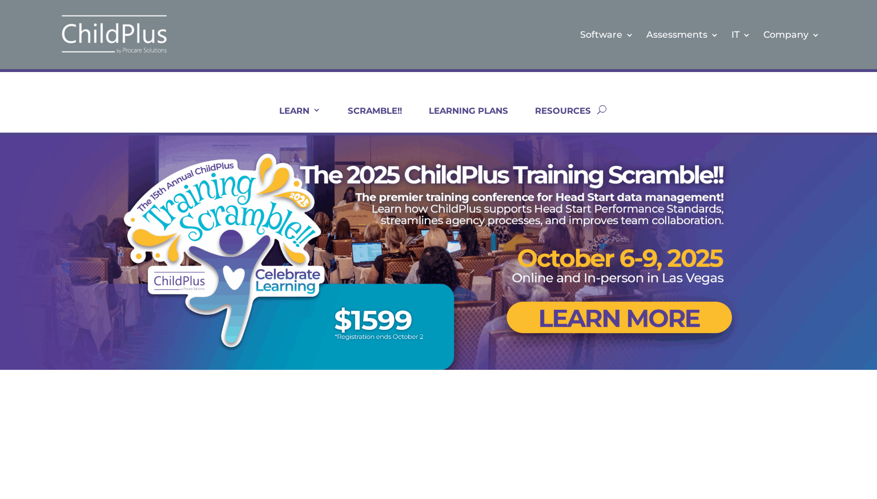 This screenshot has width=877, height=499. Describe the element at coordinates (792, 34) in the screenshot. I see `a: Company` at that location.